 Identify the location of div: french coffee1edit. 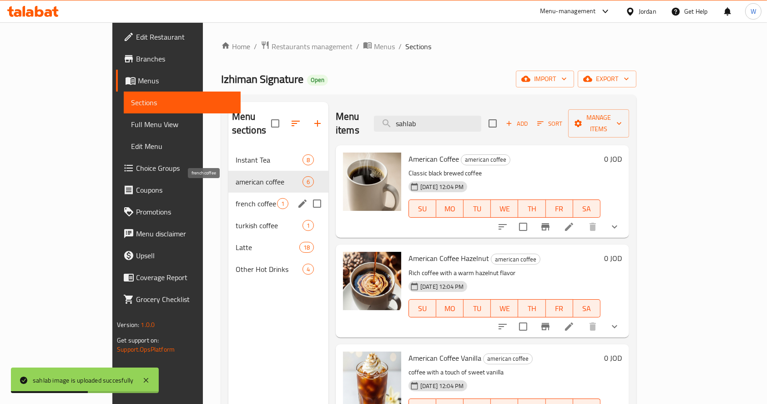
(279, 203).